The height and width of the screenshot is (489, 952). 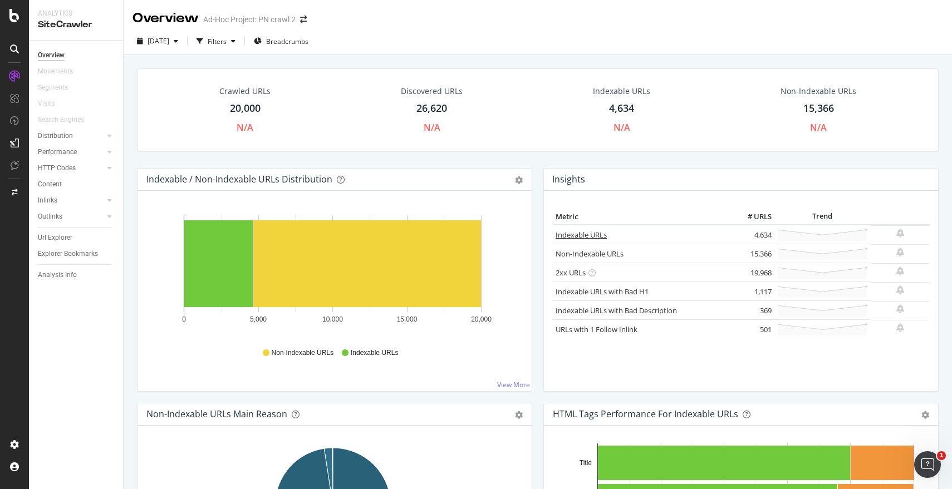 I want to click on div: Url Explorer, so click(x=55, y=238).